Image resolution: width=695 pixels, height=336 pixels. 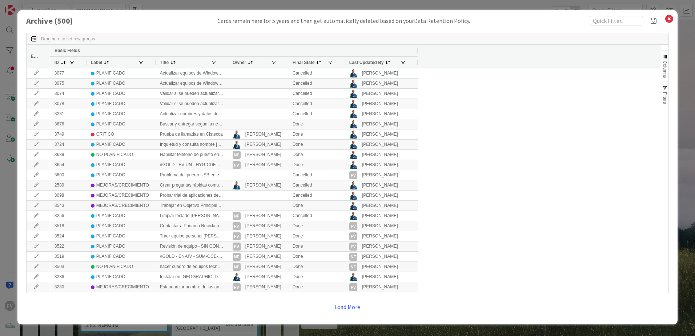 What do you see at coordinates (68, 73) in the screenshot?
I see `div: 3077` at bounding box center [68, 73].